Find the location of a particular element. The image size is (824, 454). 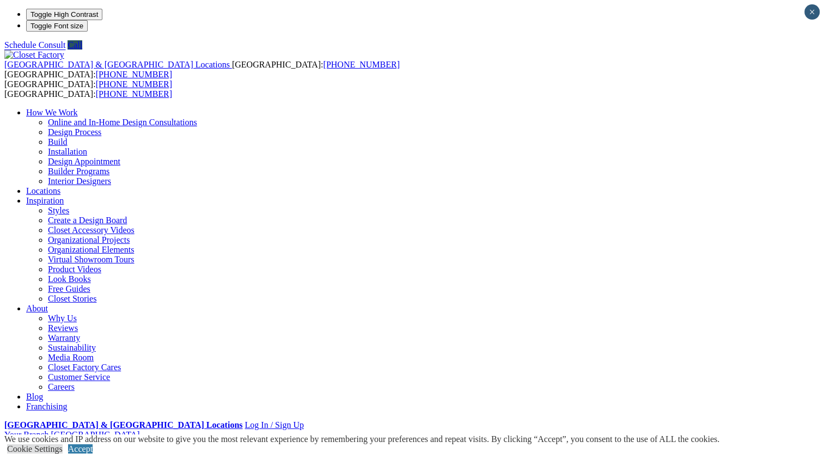

span: Toggle High Contrast is located at coordinates (64, 14).